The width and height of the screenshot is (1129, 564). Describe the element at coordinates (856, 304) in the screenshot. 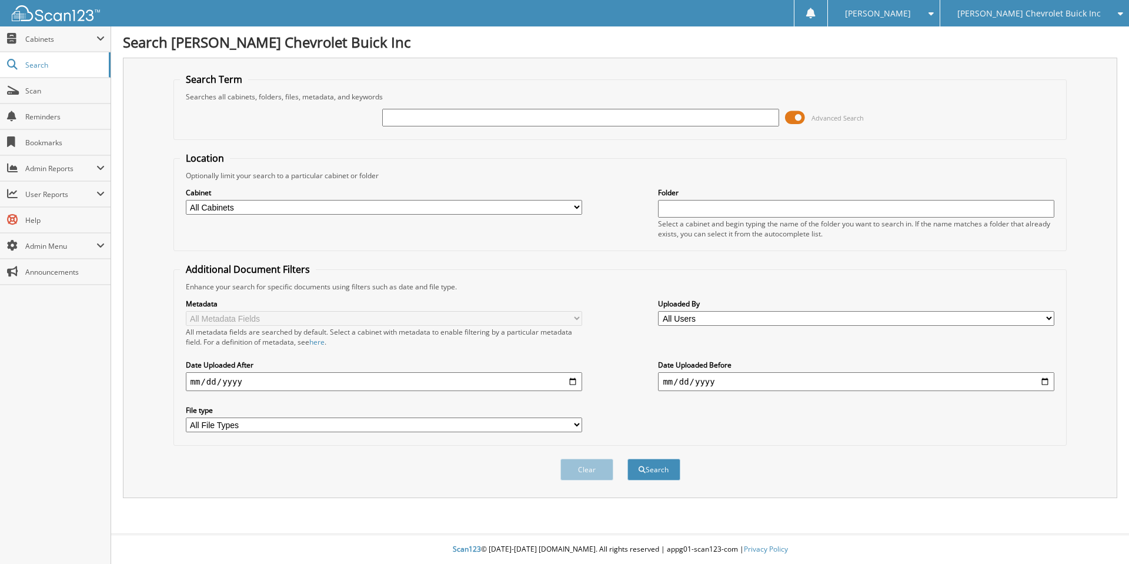

I see `label: Uploaded By` at that location.